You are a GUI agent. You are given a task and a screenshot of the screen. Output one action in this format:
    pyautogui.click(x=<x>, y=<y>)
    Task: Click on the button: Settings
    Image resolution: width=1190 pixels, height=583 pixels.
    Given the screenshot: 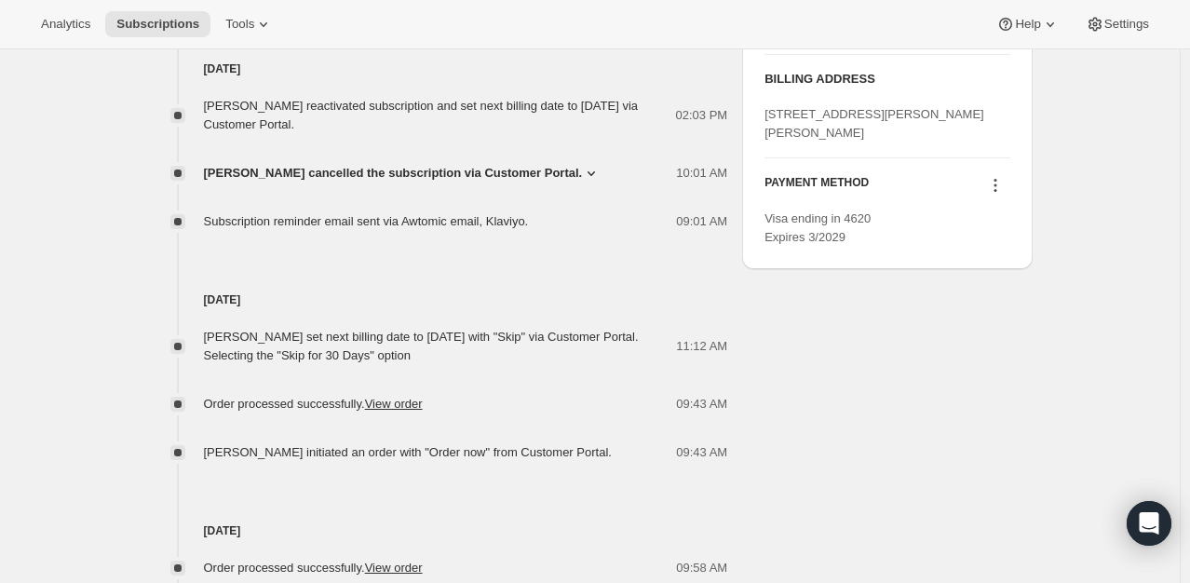 What is the action you would take?
    pyautogui.click(x=1117, y=24)
    